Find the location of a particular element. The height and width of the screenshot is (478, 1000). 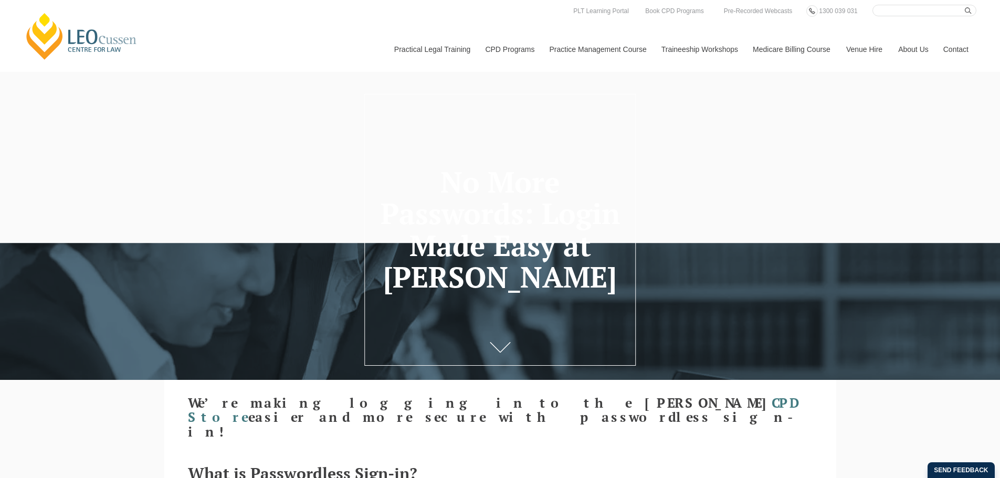

a: 1300 039 031 is located at coordinates (838, 11).